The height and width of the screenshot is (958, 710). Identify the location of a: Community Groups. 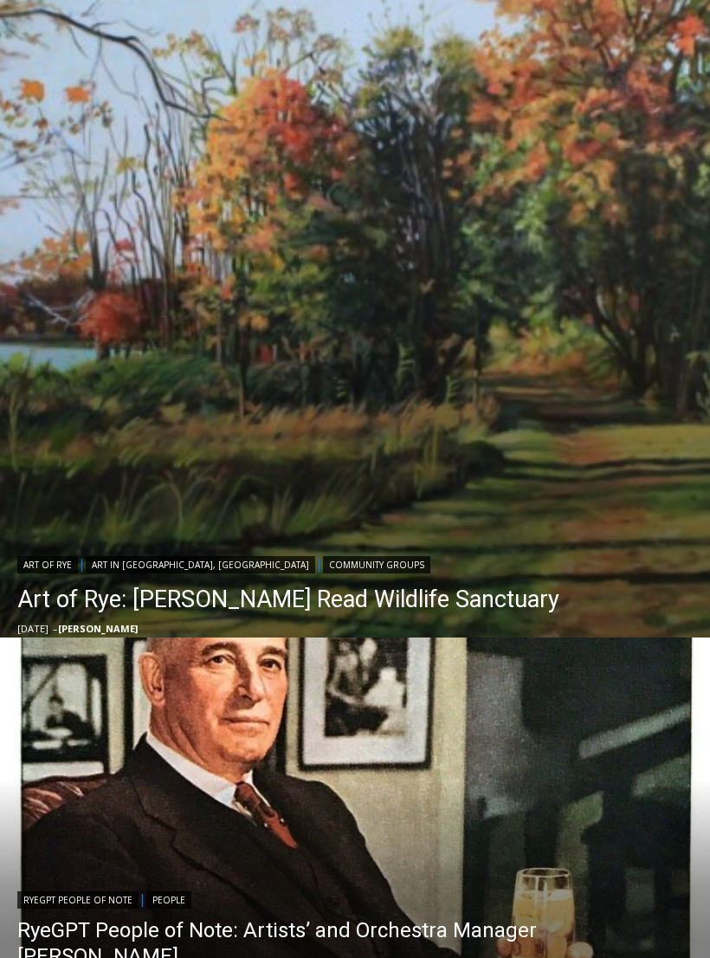
(377, 565).